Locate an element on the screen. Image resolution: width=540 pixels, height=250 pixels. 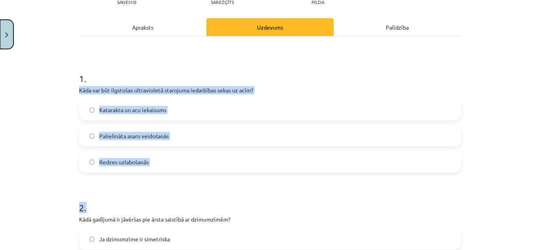
p: Kādā gadījumā ir jāvēršas pie ārsta saistībā ar dzimumzīmēm? is located at coordinates (270, 219).